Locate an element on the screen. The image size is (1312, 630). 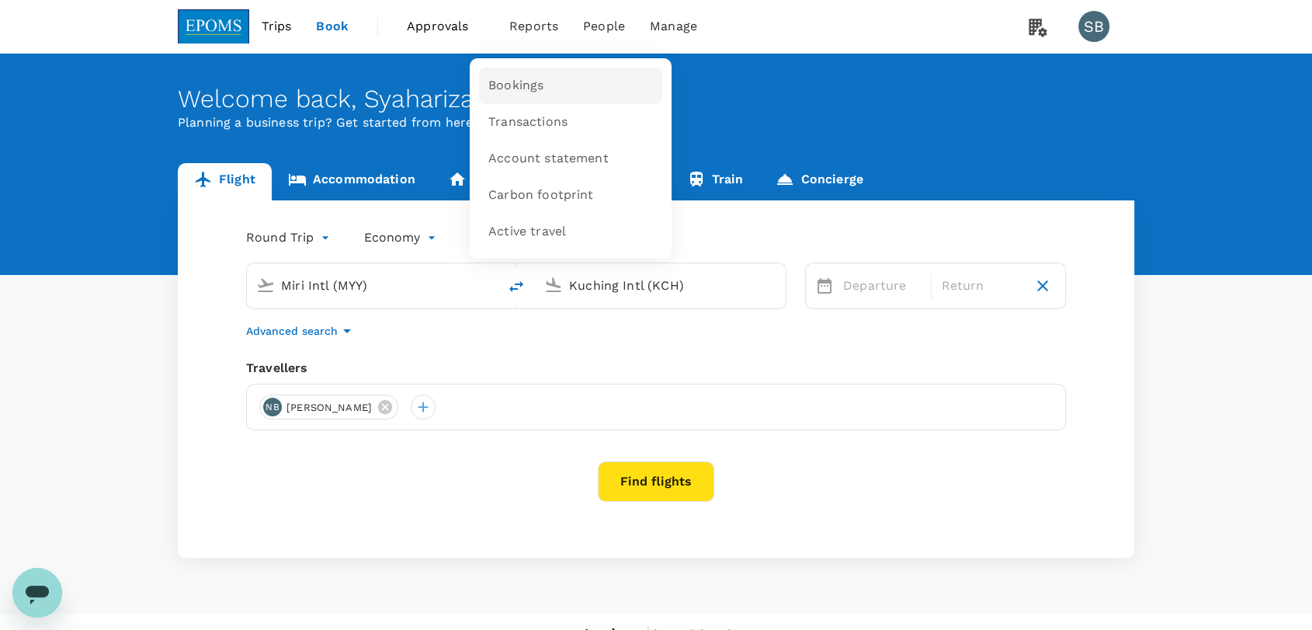
a: Flight is located at coordinates (224, 182).